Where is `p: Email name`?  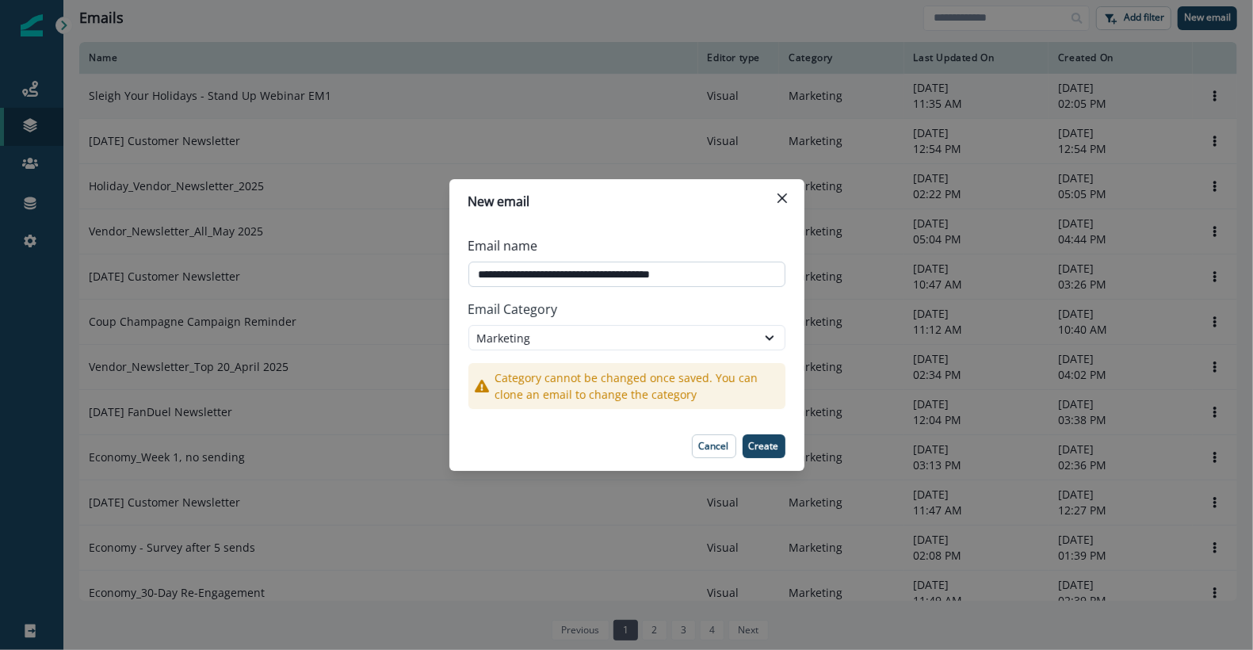 p: Email name is located at coordinates (503, 246).